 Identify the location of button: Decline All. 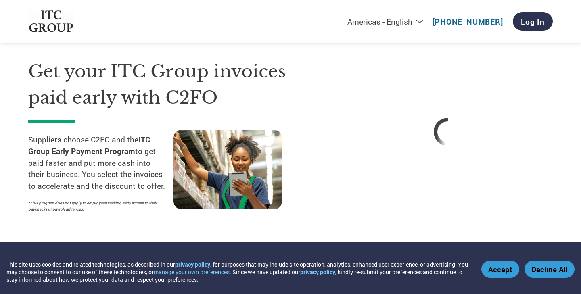
(549, 269).